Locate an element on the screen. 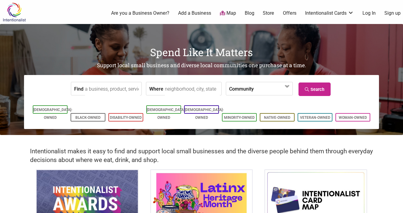  h2: Intentionalist makes it easy to find and support local small businesses and the diverse people be... is located at coordinates (202, 156).